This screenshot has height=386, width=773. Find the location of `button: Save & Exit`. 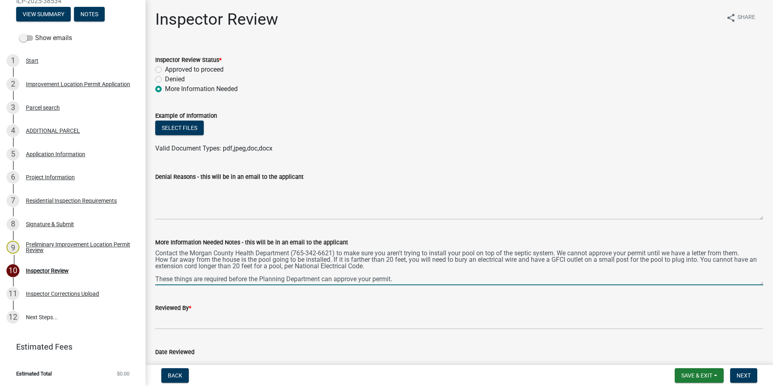

button: Save & Exit is located at coordinates (699, 375).